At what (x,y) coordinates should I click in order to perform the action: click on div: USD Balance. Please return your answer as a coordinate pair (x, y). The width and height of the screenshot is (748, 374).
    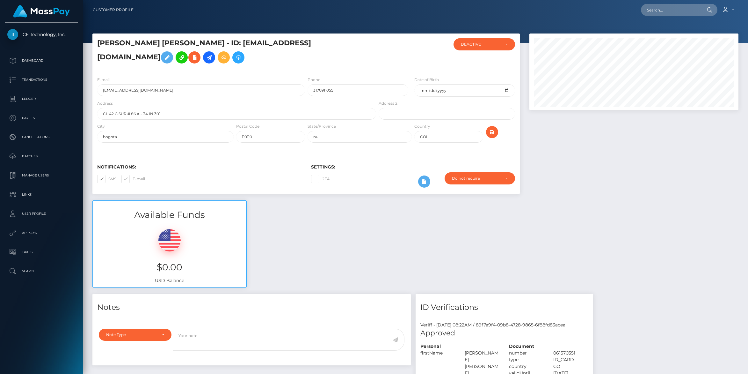
    Looking at the image, I should click on (170, 254).